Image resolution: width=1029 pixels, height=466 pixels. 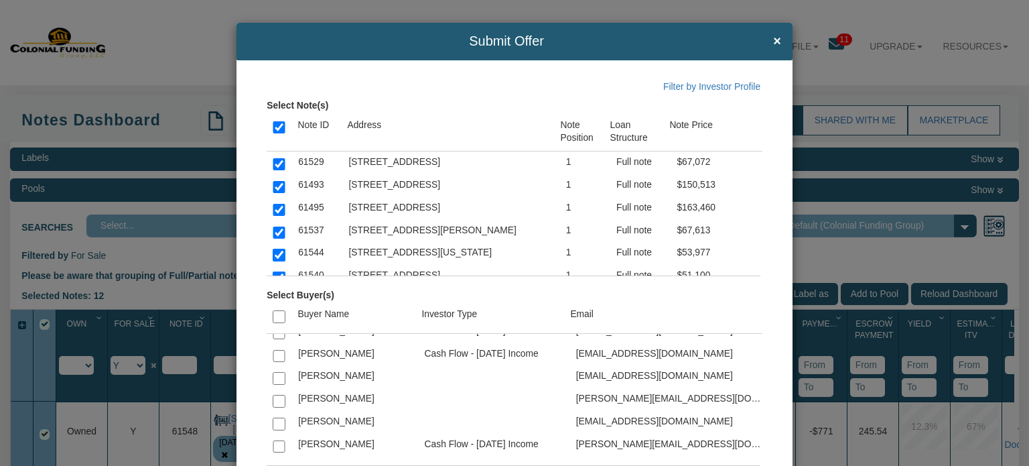 I want to click on td: 61537, so click(x=317, y=231).